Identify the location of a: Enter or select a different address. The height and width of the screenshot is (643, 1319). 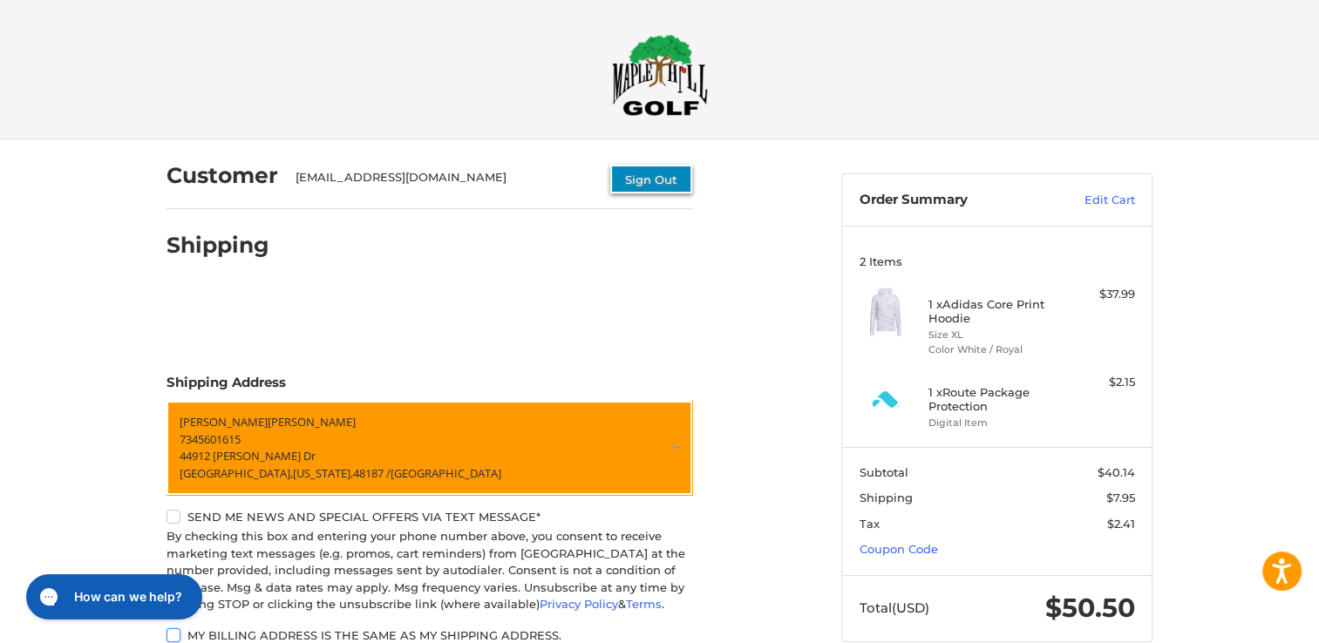
(429, 448).